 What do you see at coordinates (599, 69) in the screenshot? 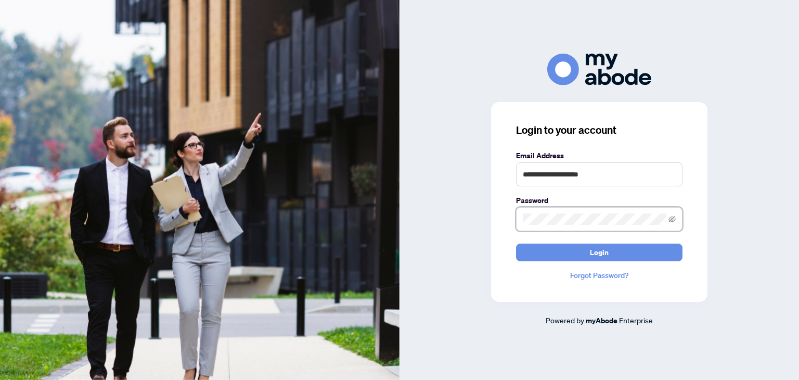
I see `img: ma-logo` at bounding box center [599, 69].